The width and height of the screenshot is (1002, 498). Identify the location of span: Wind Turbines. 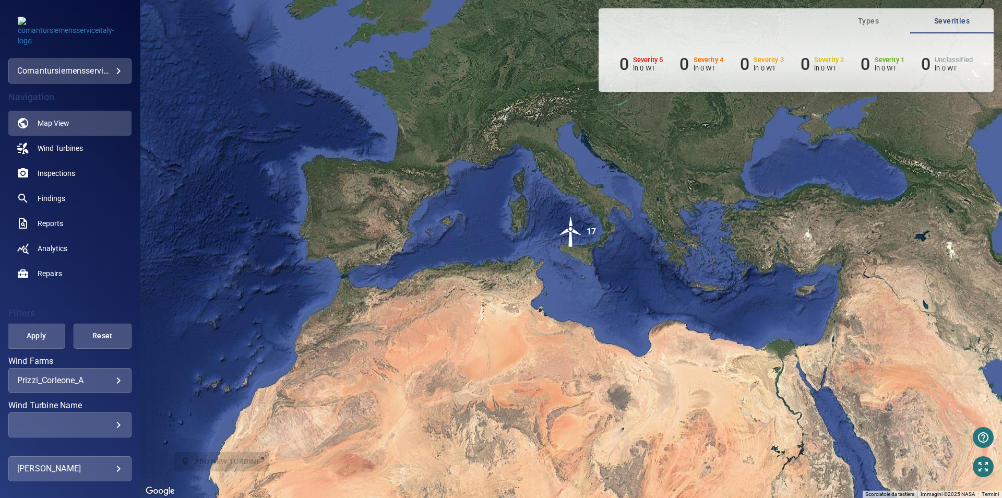
(60, 148).